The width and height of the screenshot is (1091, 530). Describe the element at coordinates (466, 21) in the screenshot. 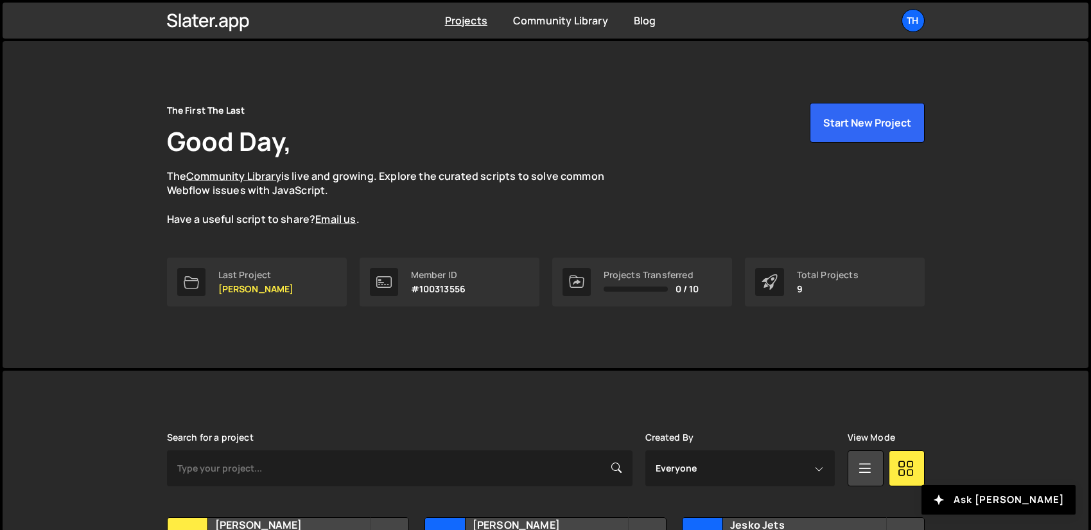

I see `a: Projects` at that location.